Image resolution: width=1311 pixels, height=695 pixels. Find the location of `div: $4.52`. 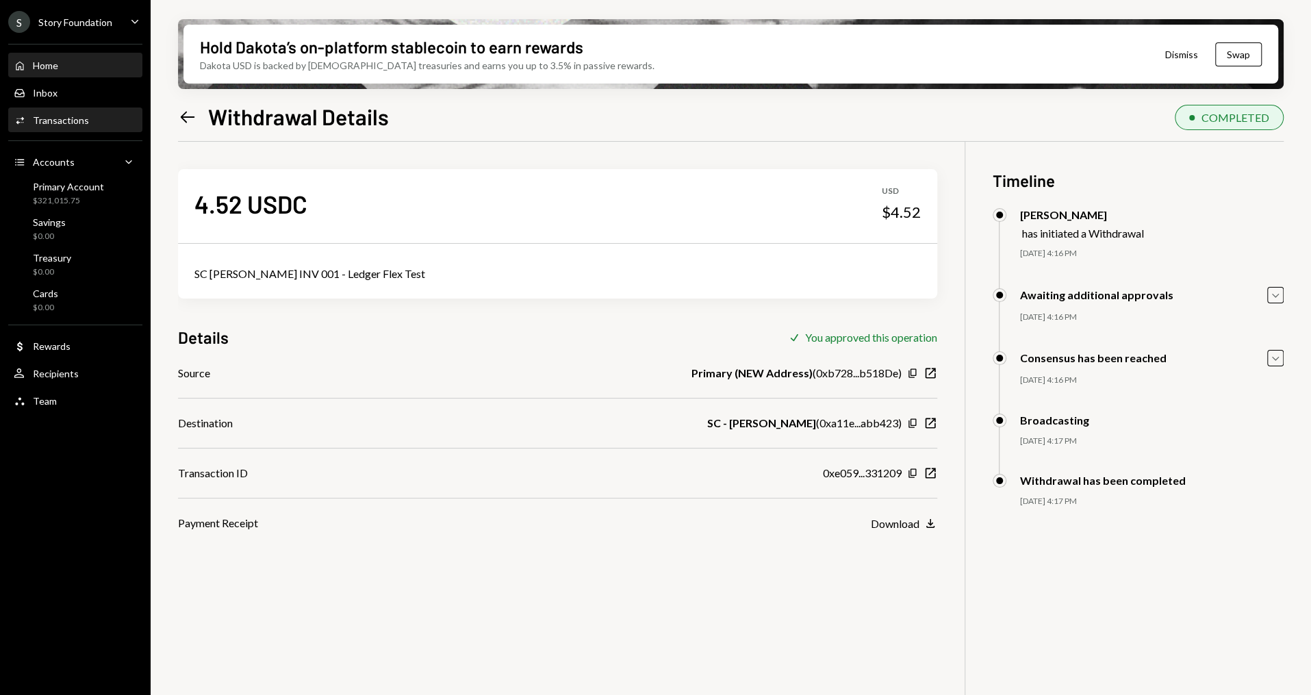

div: $4.52 is located at coordinates (901, 212).